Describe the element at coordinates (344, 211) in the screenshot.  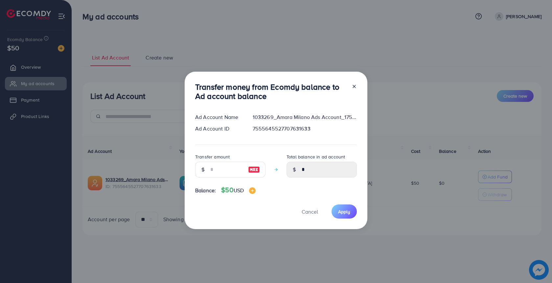
I see `button: Apply` at that location.